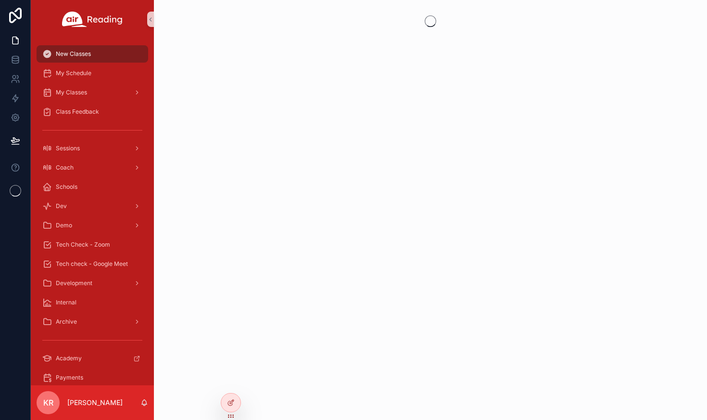 This screenshot has width=707, height=420. What do you see at coordinates (71, 92) in the screenshot?
I see `span: My Classes` at bounding box center [71, 92].